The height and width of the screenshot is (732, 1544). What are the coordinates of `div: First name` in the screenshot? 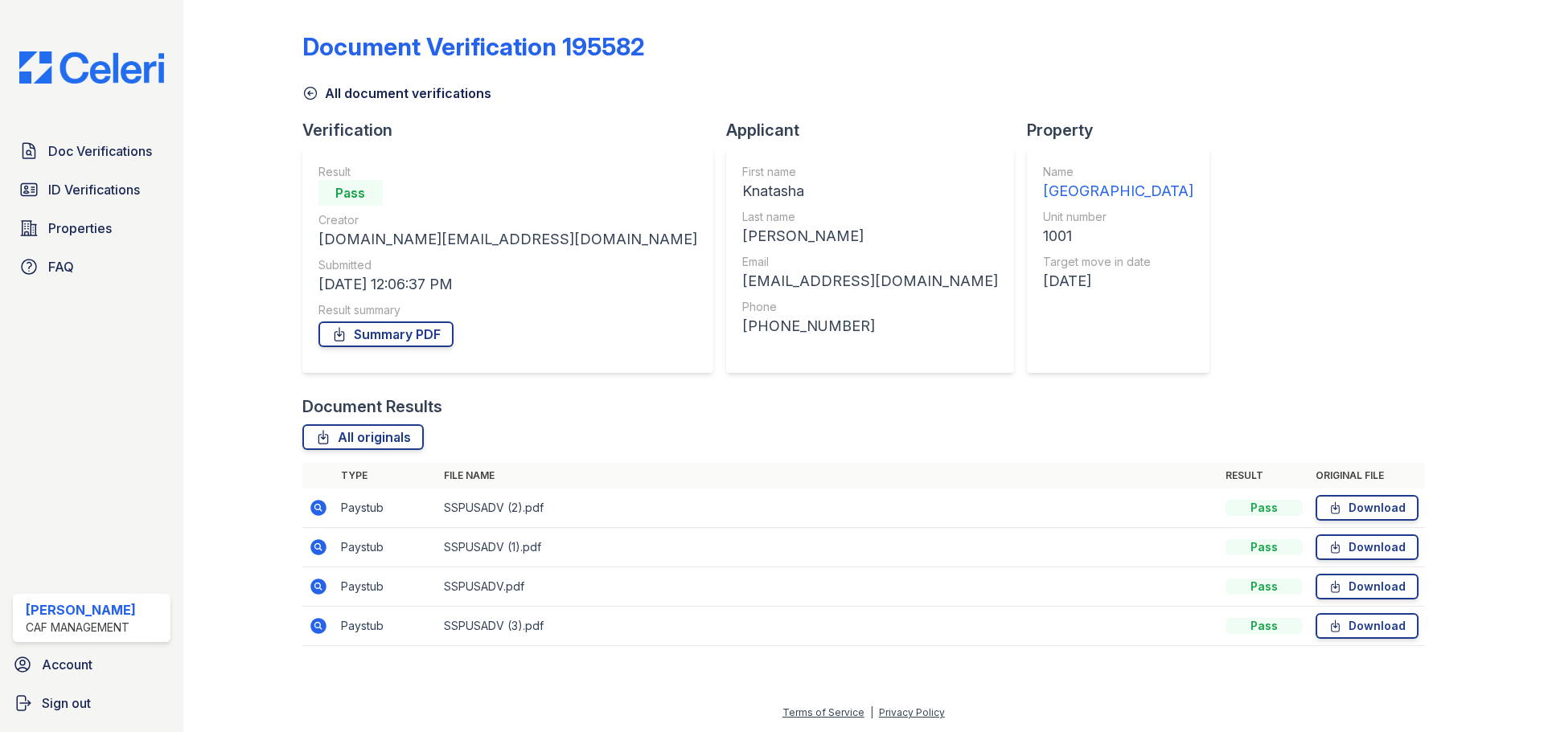 It's located at (870, 172).